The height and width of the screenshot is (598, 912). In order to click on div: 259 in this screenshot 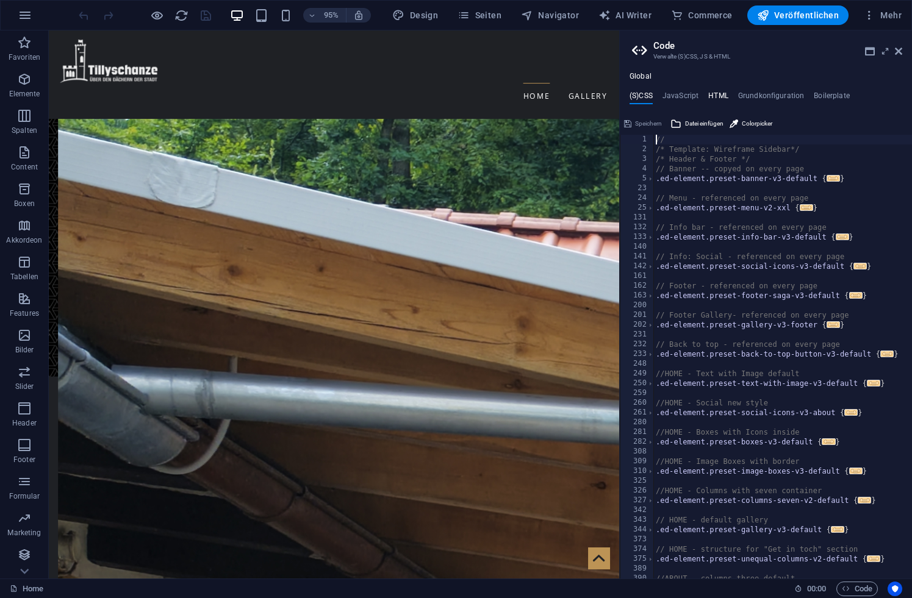, I will do `click(638, 393)`.